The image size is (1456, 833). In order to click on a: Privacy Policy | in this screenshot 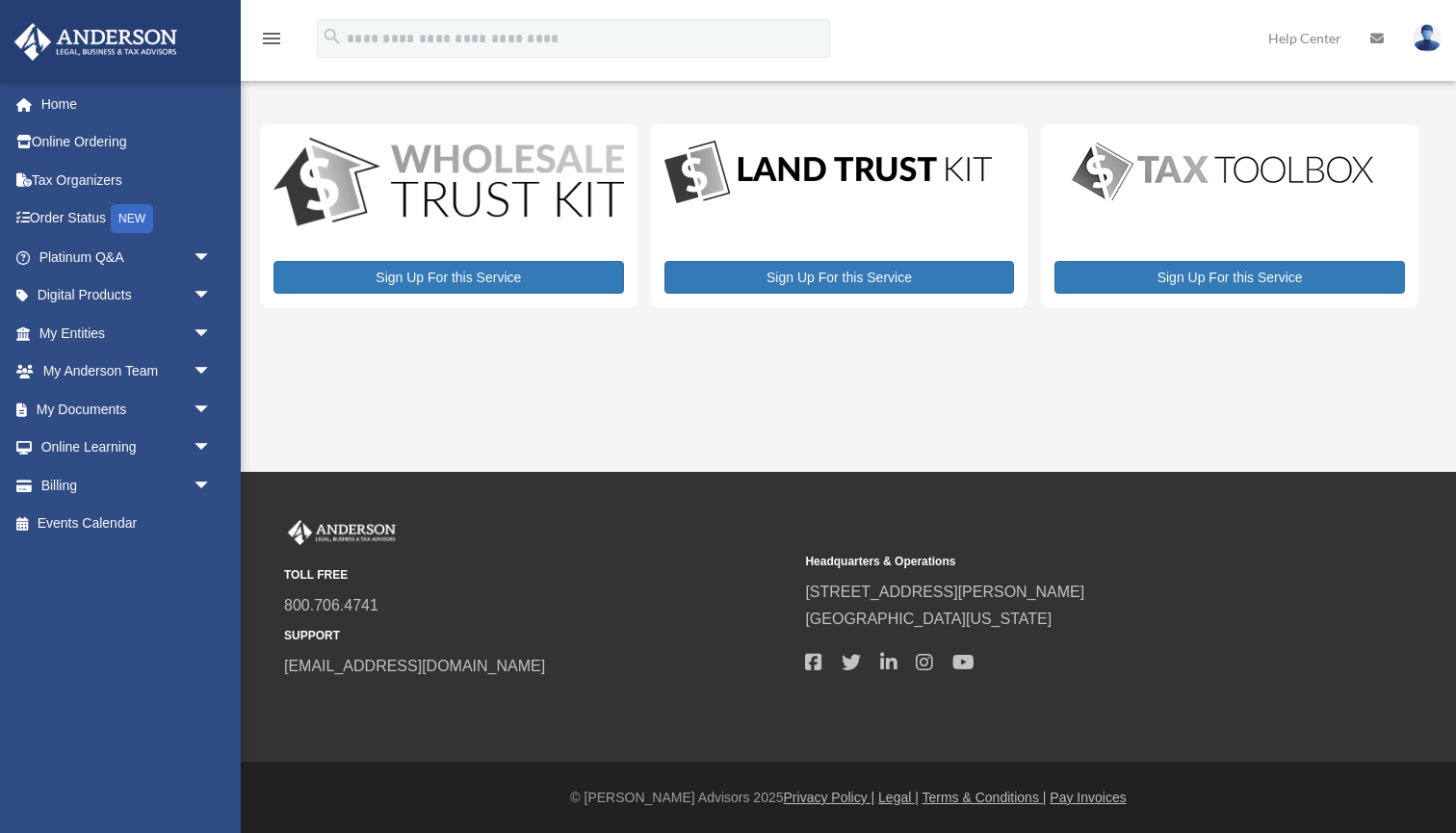, I will do `click(829, 797)`.